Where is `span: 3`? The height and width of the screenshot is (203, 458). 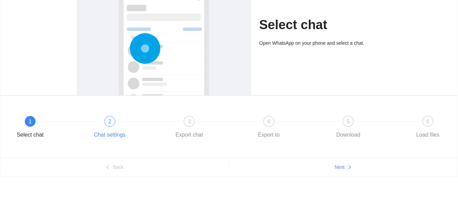
span: 3 is located at coordinates (189, 121).